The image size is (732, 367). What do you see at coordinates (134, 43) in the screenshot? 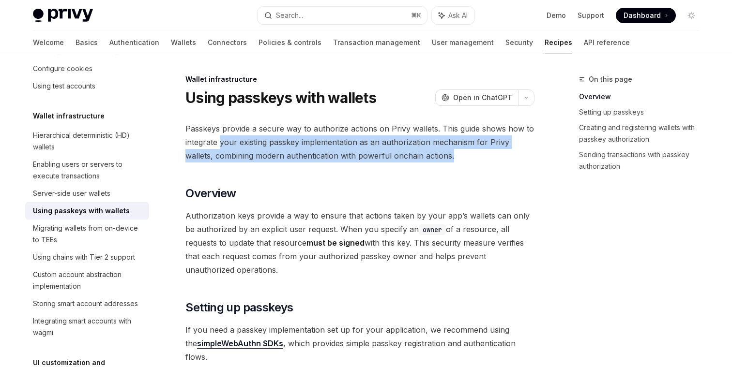
I see `a: Authentication` at bounding box center [134, 43].